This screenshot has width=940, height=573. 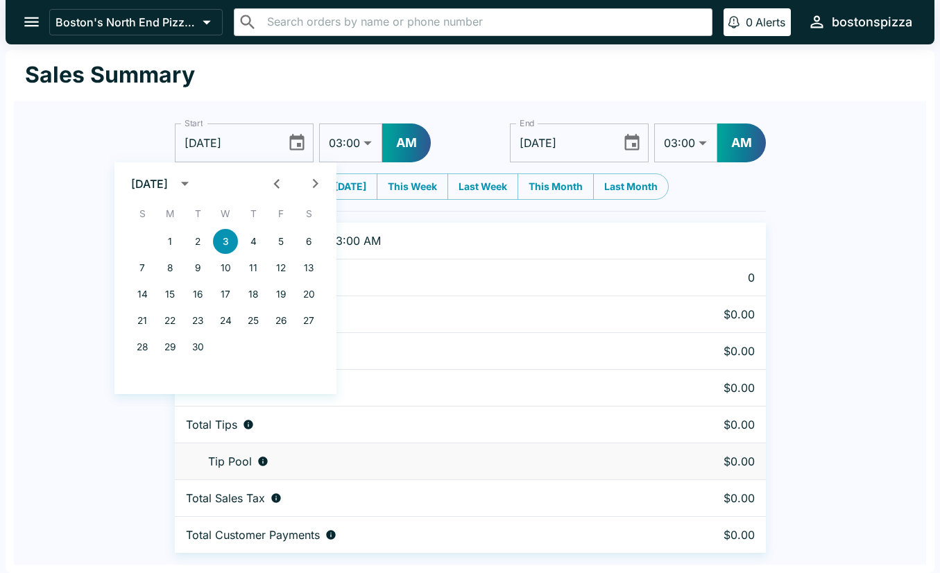 I want to click on p: Tip Pool, so click(x=230, y=462).